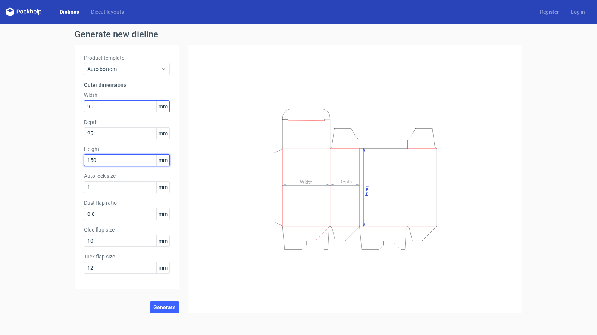 This screenshot has width=597, height=335. What do you see at coordinates (127, 176) in the screenshot?
I see `label: Auto lock size` at bounding box center [127, 176].